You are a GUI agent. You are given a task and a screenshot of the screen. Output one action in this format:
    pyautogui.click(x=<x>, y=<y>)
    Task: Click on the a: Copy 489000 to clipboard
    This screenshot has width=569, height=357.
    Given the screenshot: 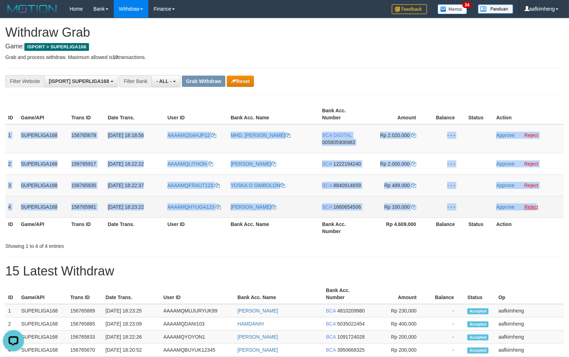 What is the action you would take?
    pyautogui.click(x=414, y=186)
    